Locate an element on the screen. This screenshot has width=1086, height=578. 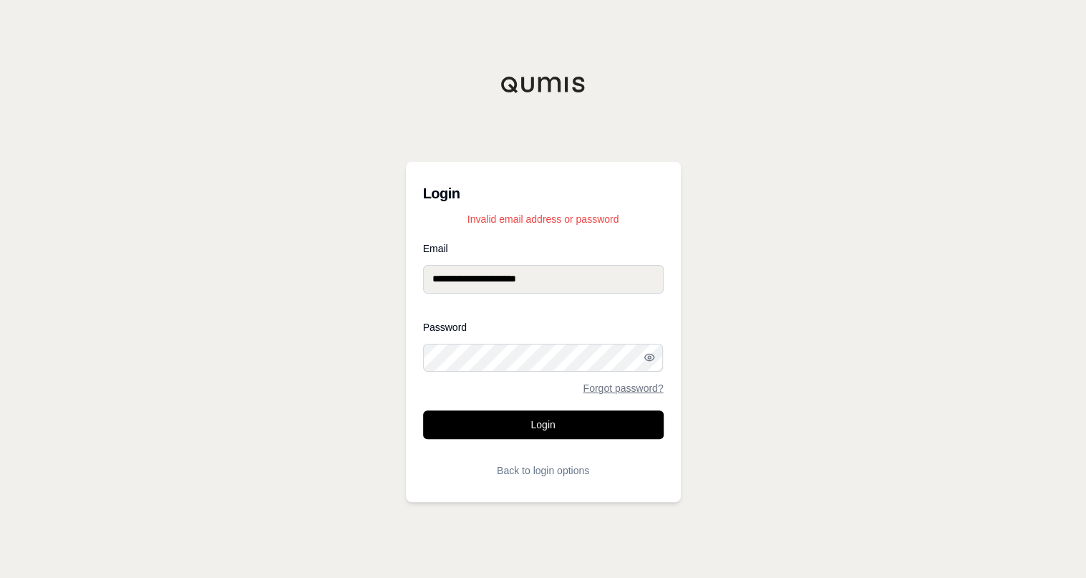
label: Password is located at coordinates (543, 327).